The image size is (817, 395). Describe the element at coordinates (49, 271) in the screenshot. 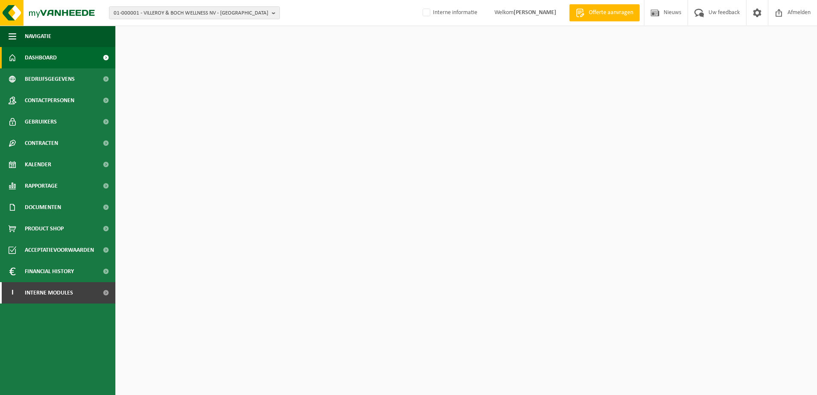

I see `span: Financial History` at that location.